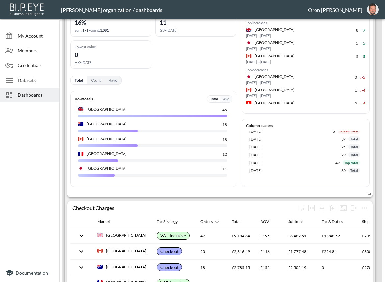  I want to click on div: Tax Strategy, so click(167, 222).